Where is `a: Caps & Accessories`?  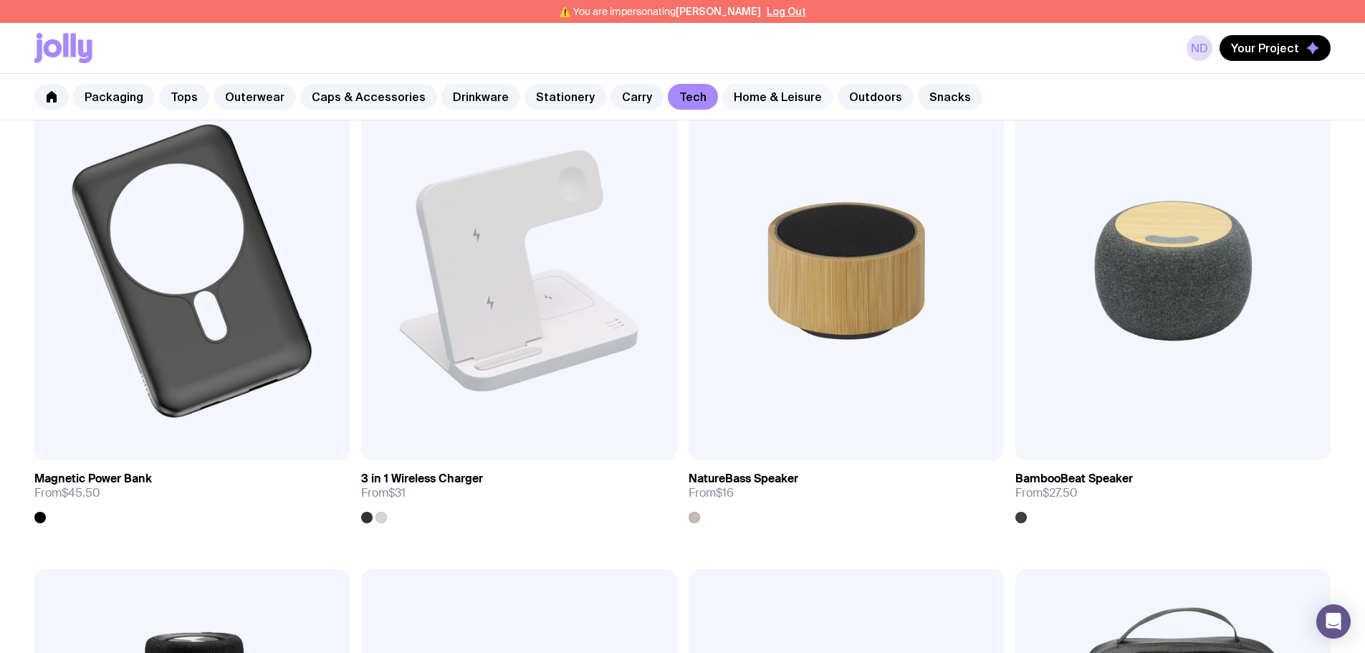
a: Caps & Accessories is located at coordinates (368, 97).